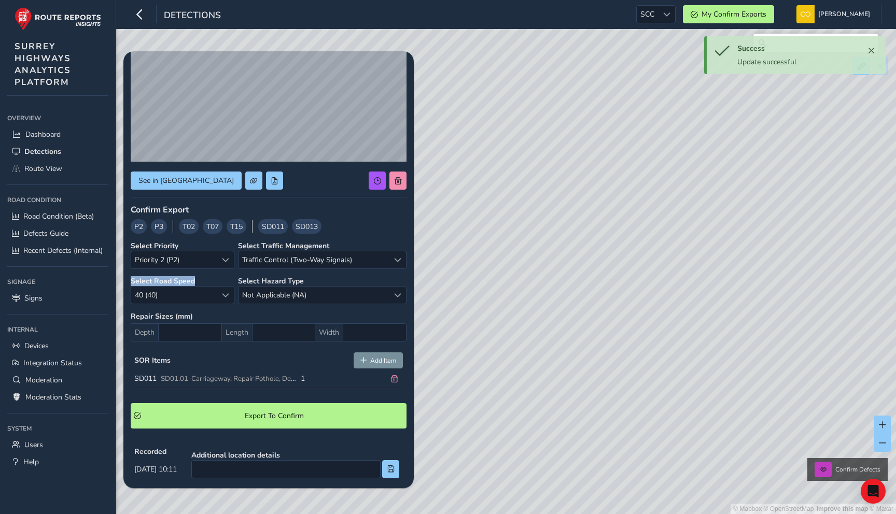 This screenshot has width=896, height=514. I want to click on a: Integration Status, so click(58, 363).